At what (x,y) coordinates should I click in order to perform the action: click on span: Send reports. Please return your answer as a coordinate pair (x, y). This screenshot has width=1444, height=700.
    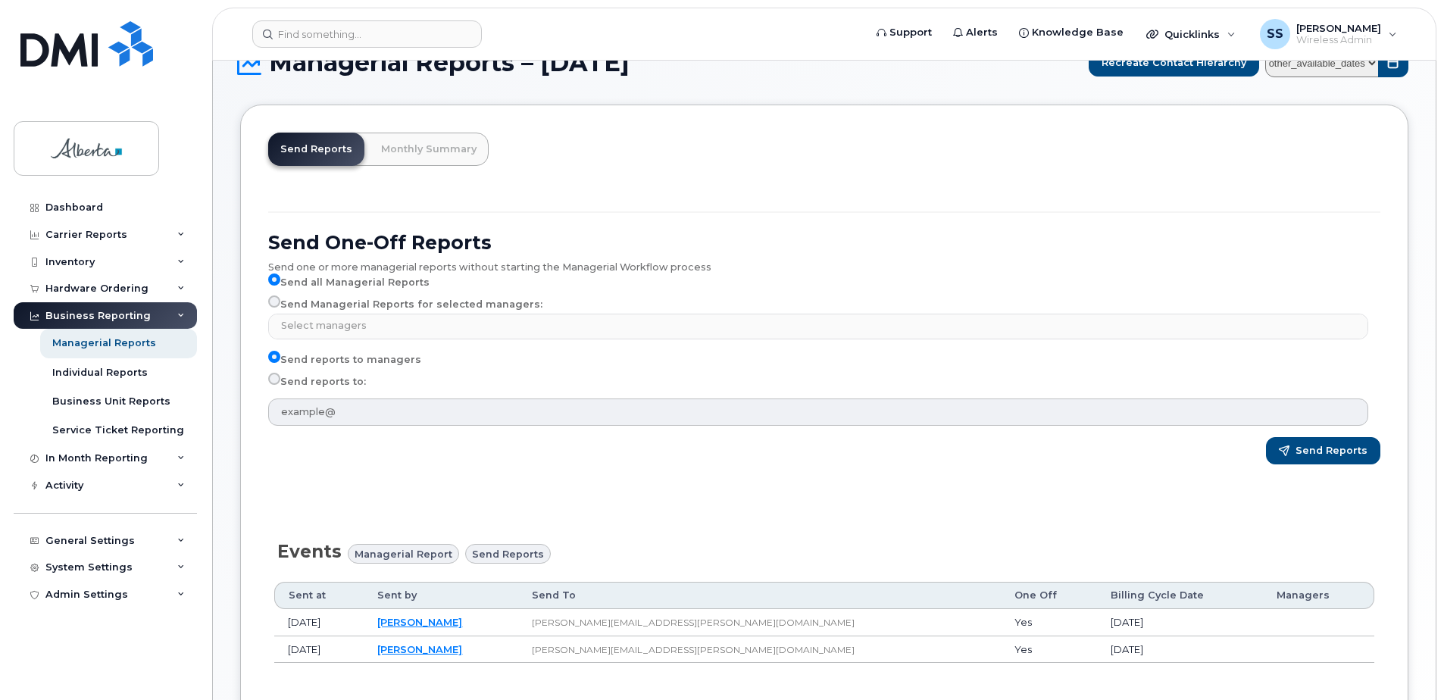
    Looking at the image, I should click on (508, 554).